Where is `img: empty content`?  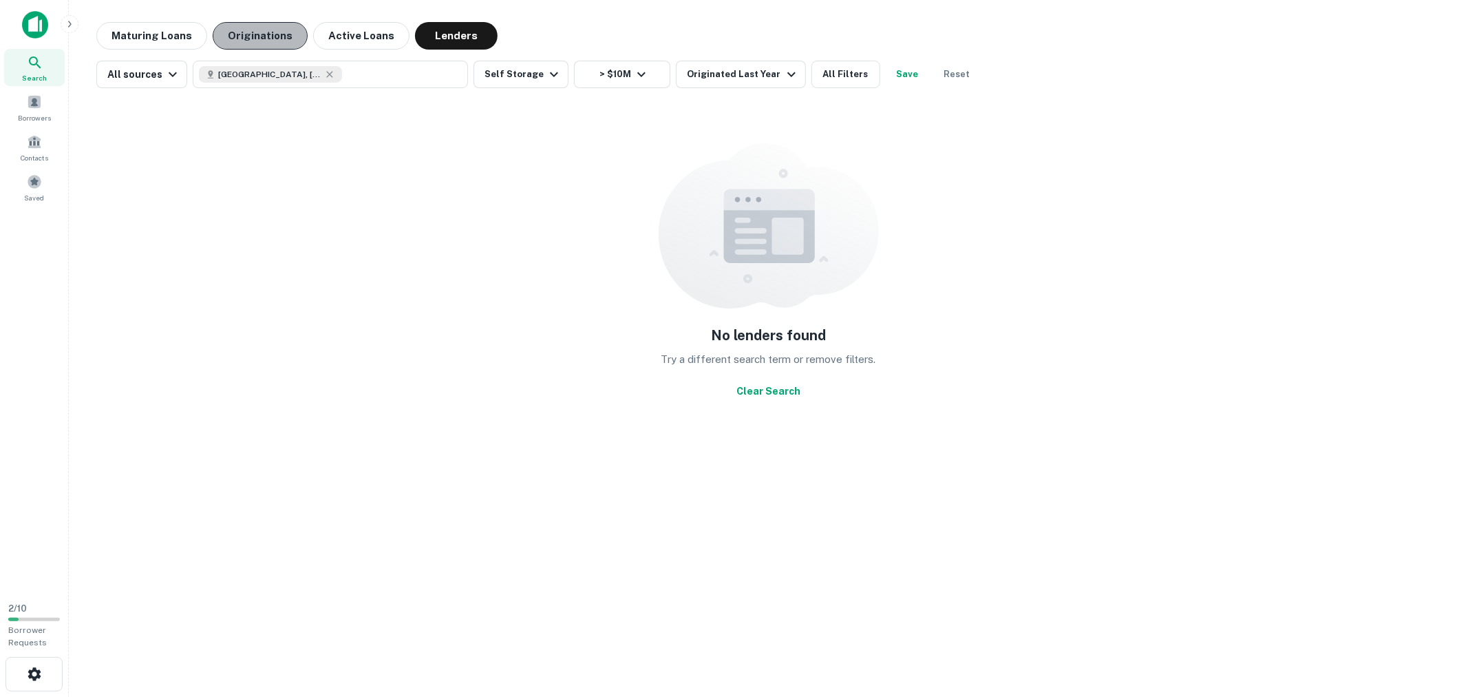 img: empty content is located at coordinates (769, 226).